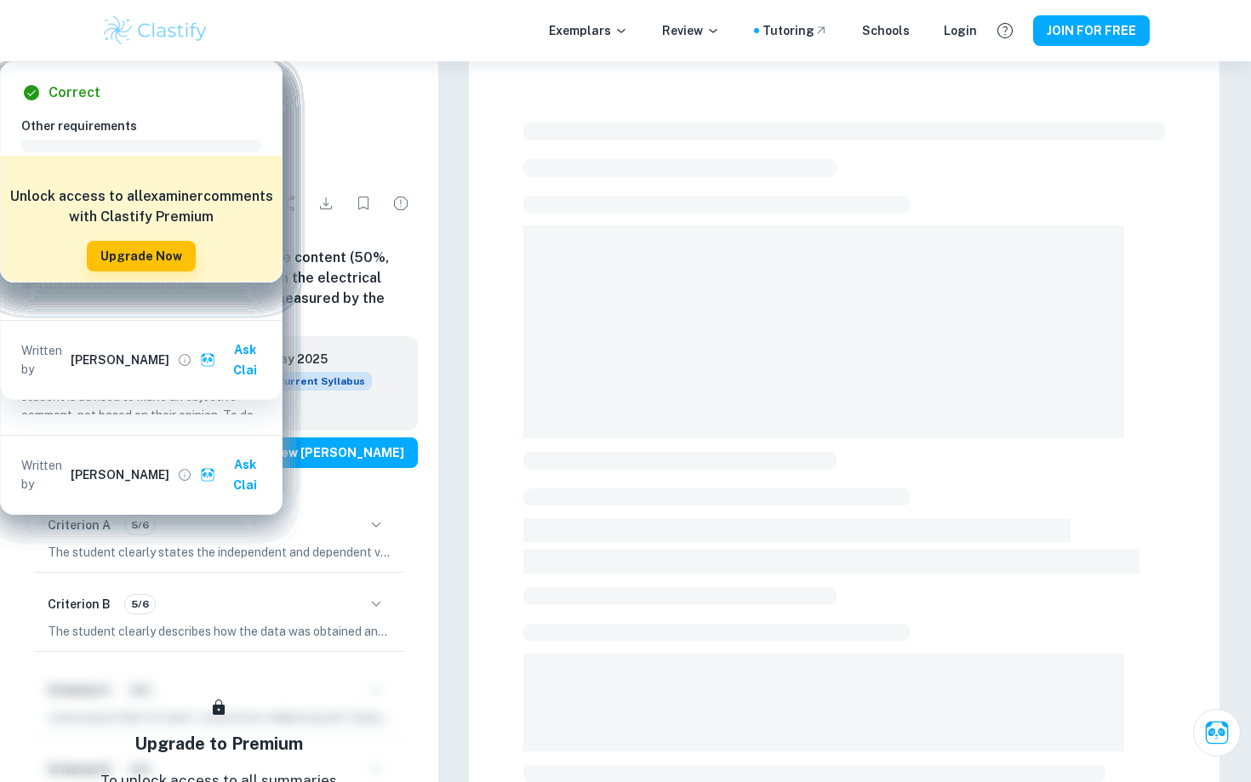 Image resolution: width=1251 pixels, height=782 pixels. Describe the element at coordinates (219, 552) in the screenshot. I see `p: The student clearly states the independent and dependent variables in the research question, incl...` at that location.